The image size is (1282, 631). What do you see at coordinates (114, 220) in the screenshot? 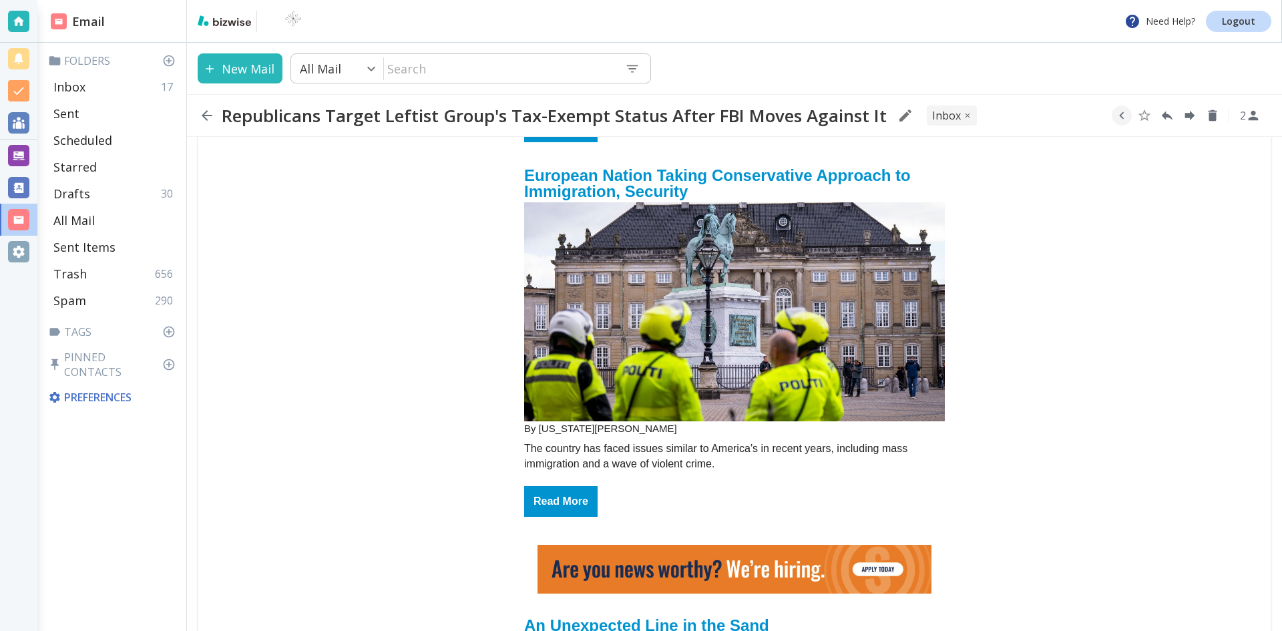
I see `div: All Mail` at bounding box center [114, 220].